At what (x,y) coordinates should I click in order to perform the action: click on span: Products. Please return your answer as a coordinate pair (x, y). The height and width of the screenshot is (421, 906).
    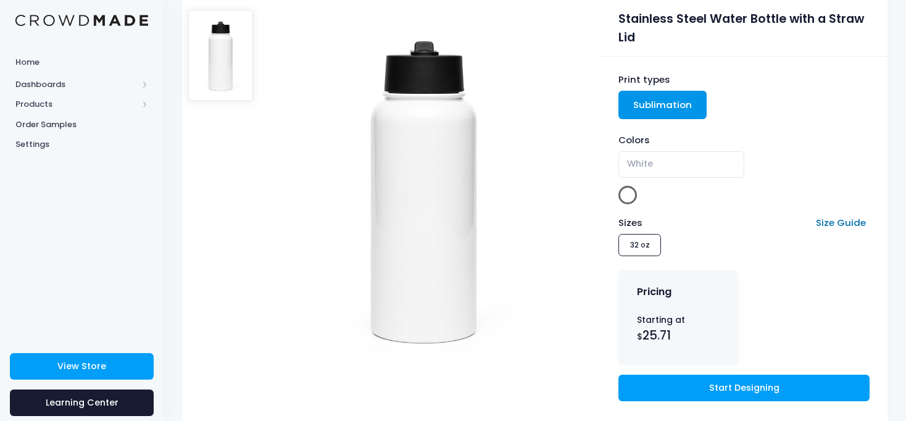
    Looking at the image, I should click on (77, 104).